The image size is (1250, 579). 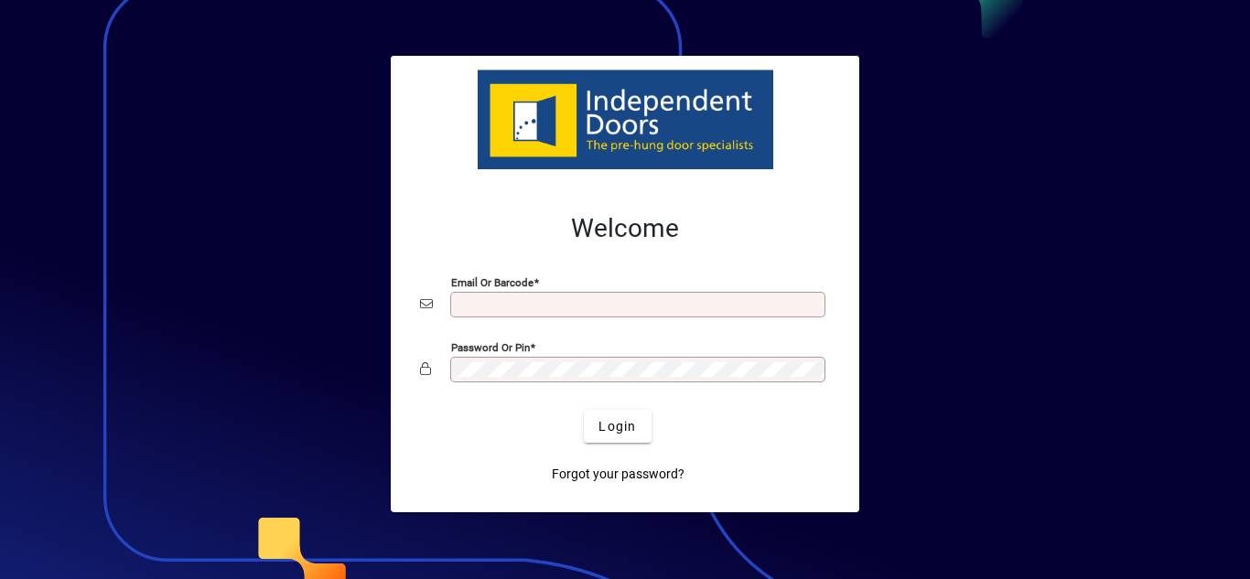 What do you see at coordinates (617, 426) in the screenshot?
I see `button: Login` at bounding box center [617, 426].